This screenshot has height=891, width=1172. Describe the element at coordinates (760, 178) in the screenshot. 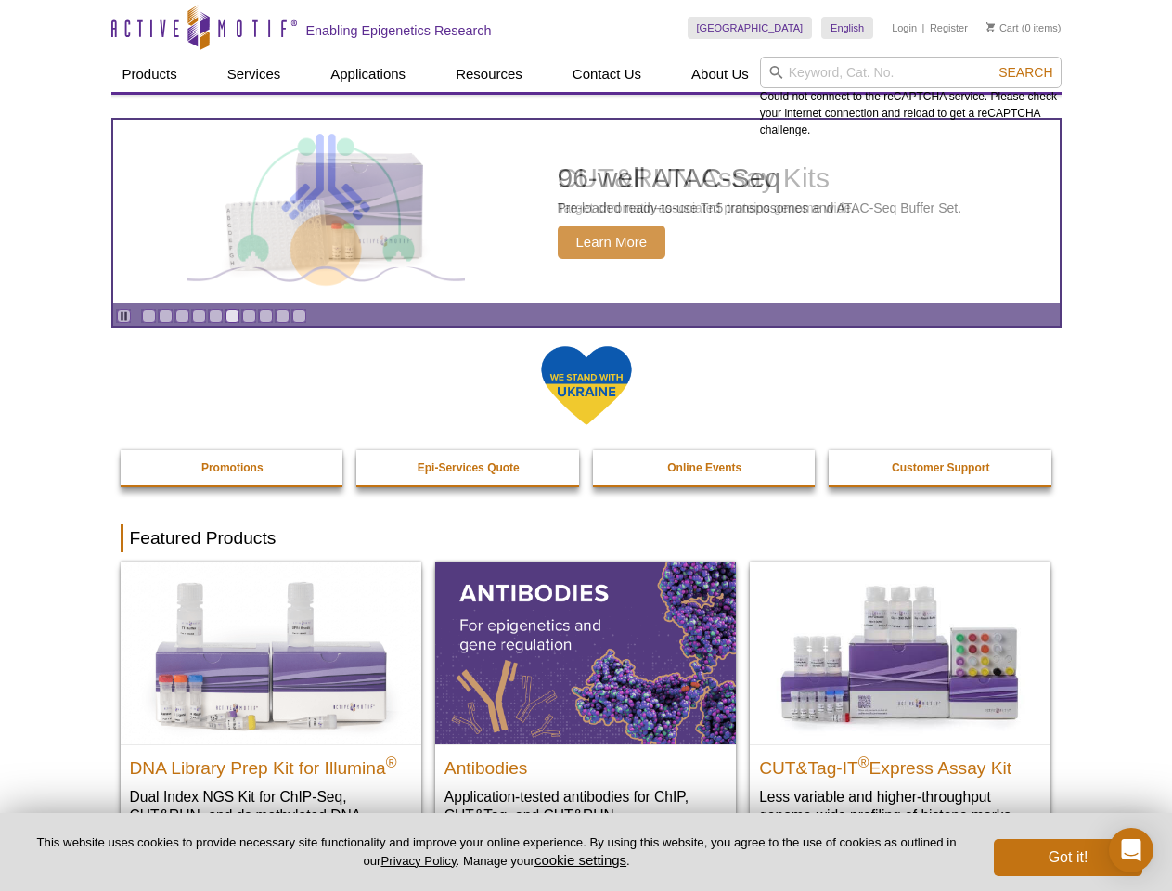

I see `h2: 96-well ATAC-Seq` at that location.